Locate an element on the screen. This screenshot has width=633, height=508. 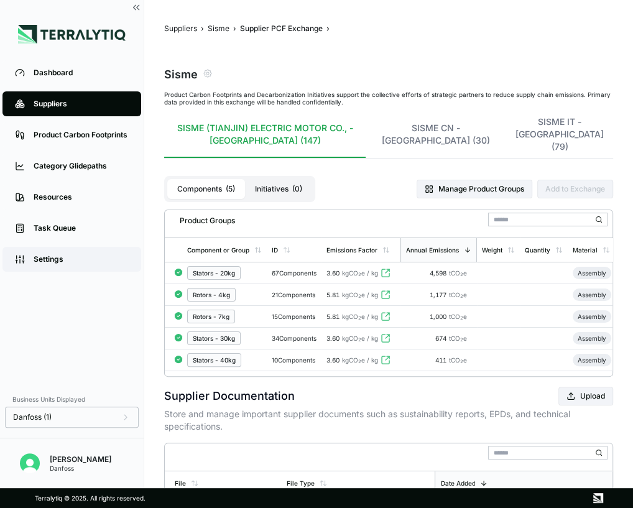
button: Sisme is located at coordinates (218, 29).